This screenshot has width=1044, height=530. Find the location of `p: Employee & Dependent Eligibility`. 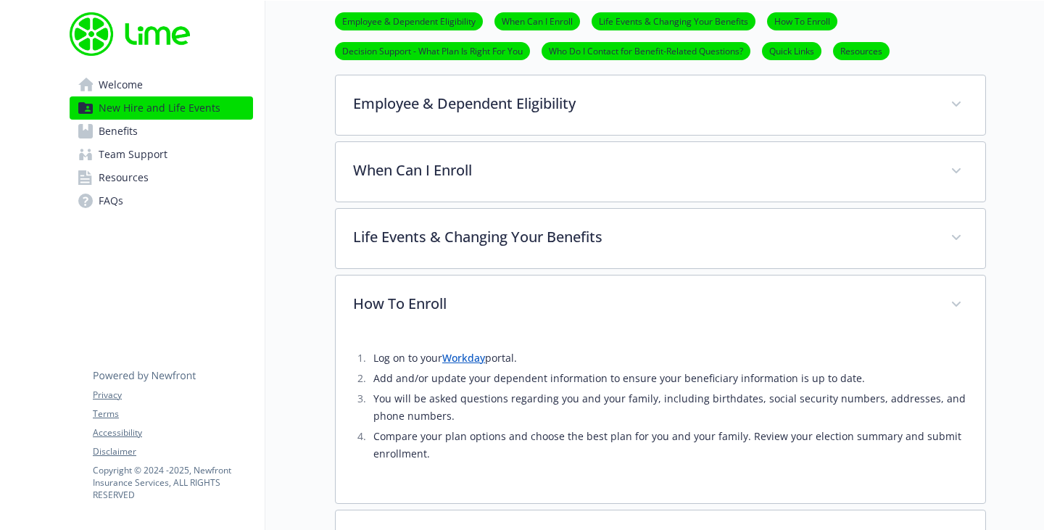

p: Employee & Dependent Eligibility is located at coordinates (643, 104).